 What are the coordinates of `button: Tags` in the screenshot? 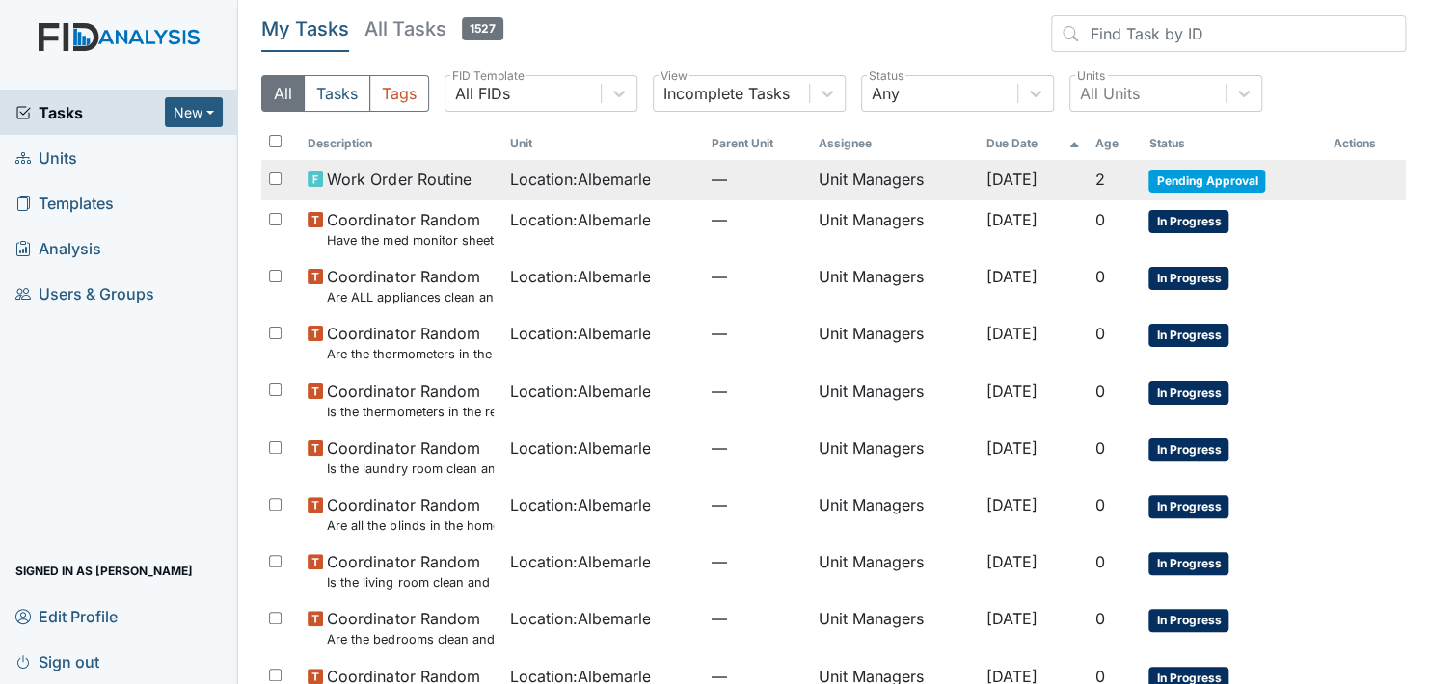 It's located at (399, 94).